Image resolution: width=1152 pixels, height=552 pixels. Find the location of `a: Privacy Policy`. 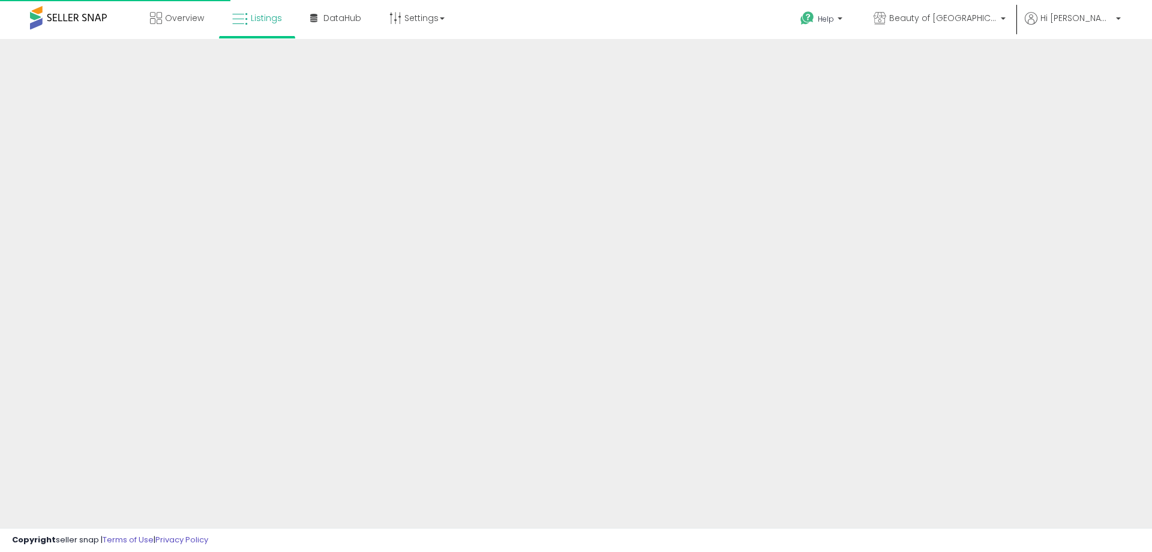

a: Privacy Policy is located at coordinates (182, 539).